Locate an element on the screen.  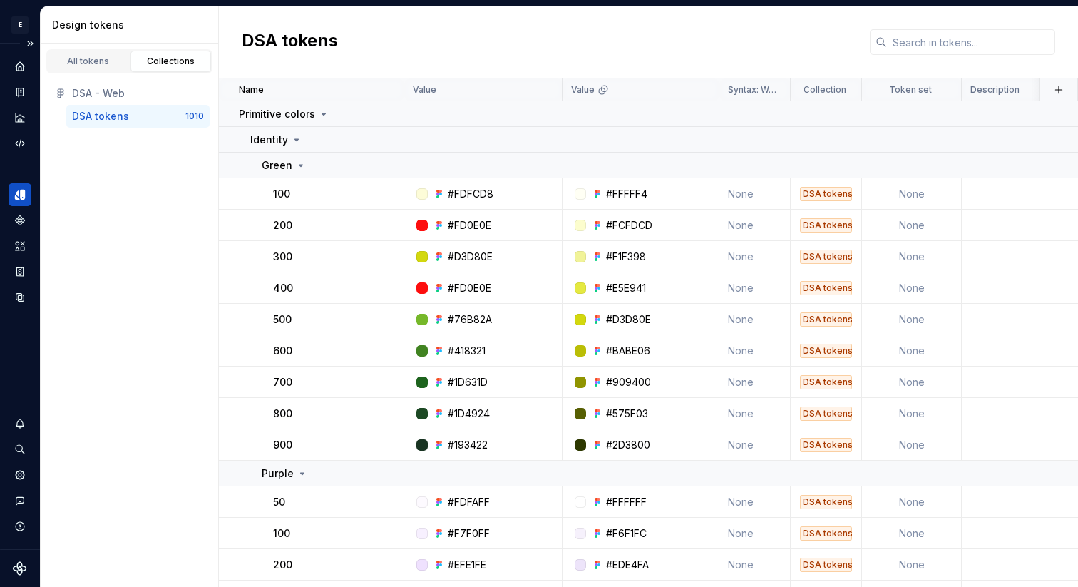
div: #FFFFFF is located at coordinates (626, 502).